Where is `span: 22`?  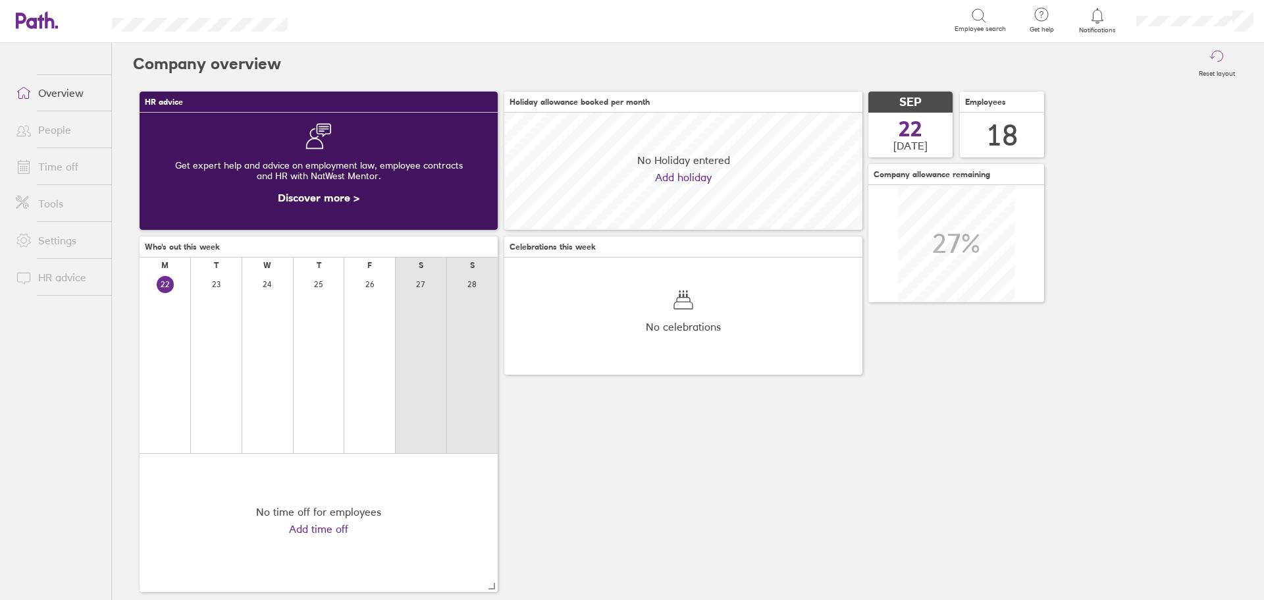
span: 22 is located at coordinates (911, 129).